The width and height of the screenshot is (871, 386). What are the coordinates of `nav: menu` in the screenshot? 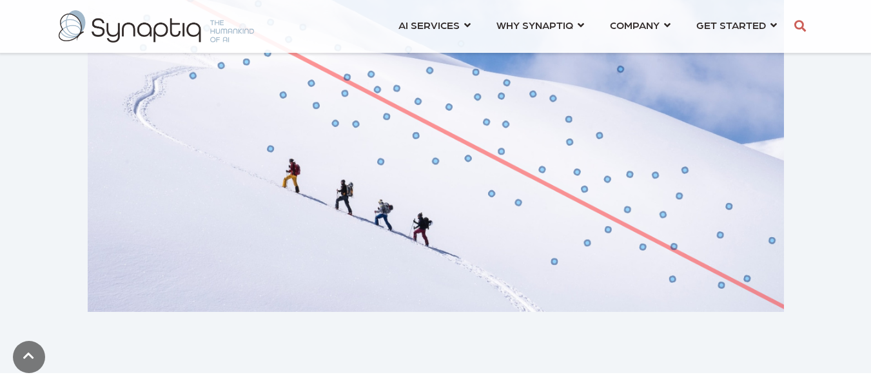 It's located at (587, 26).